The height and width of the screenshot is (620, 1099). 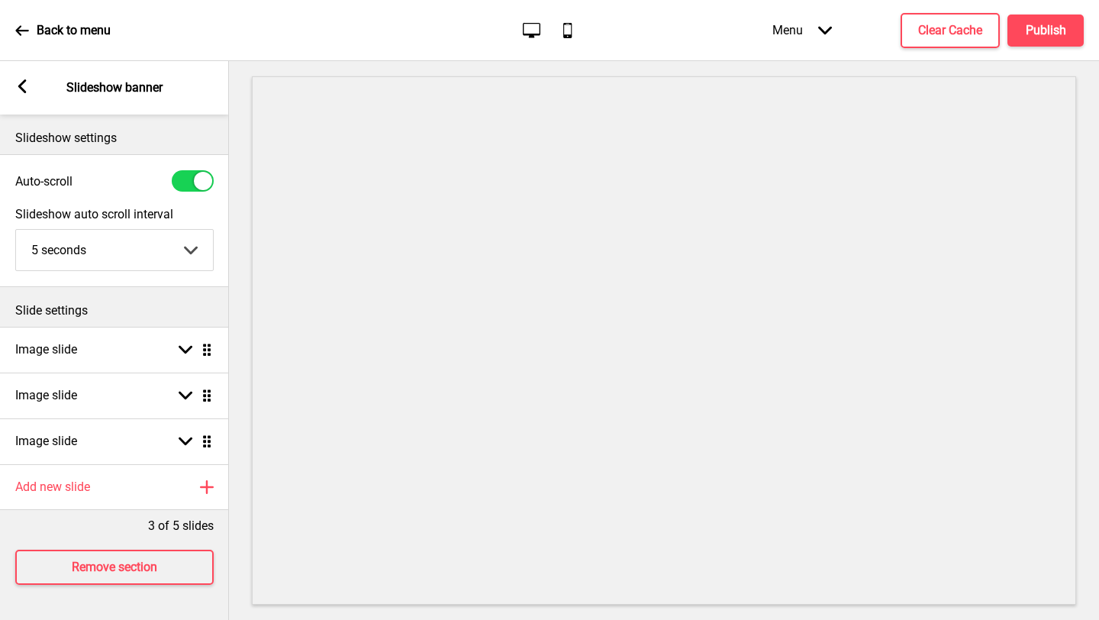 What do you see at coordinates (1045, 31) in the screenshot?
I see `button: Publish` at bounding box center [1045, 31].